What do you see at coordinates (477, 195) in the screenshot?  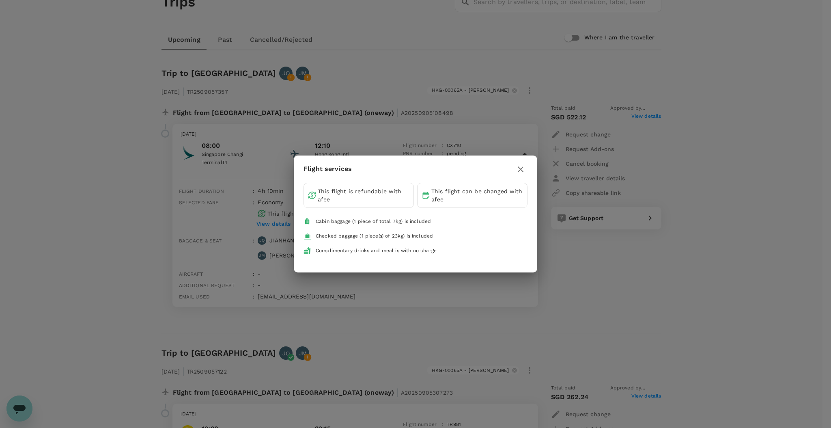 I see `p: This flight can be changed with a` at bounding box center [477, 195].